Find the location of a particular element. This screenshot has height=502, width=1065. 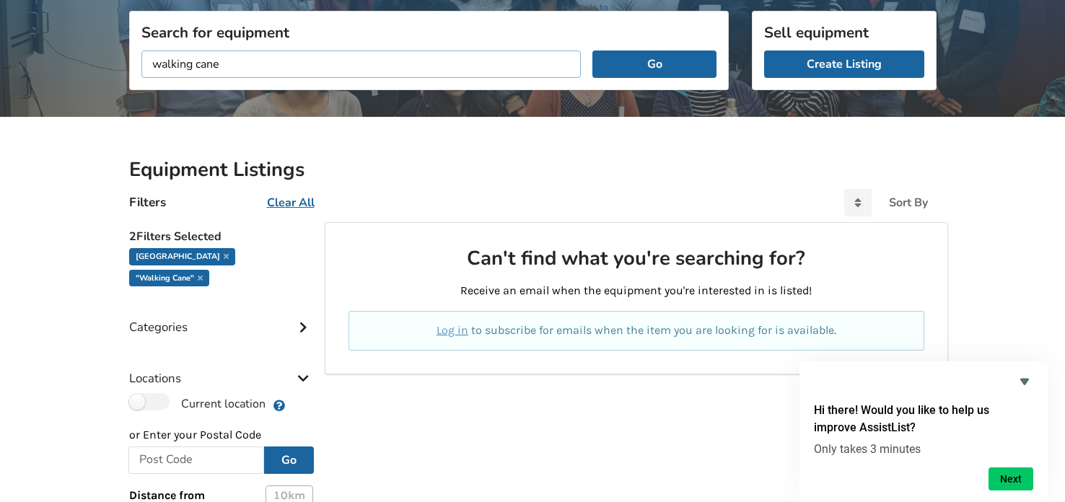

h5: 2 Filters Selected is located at coordinates (222, 235).